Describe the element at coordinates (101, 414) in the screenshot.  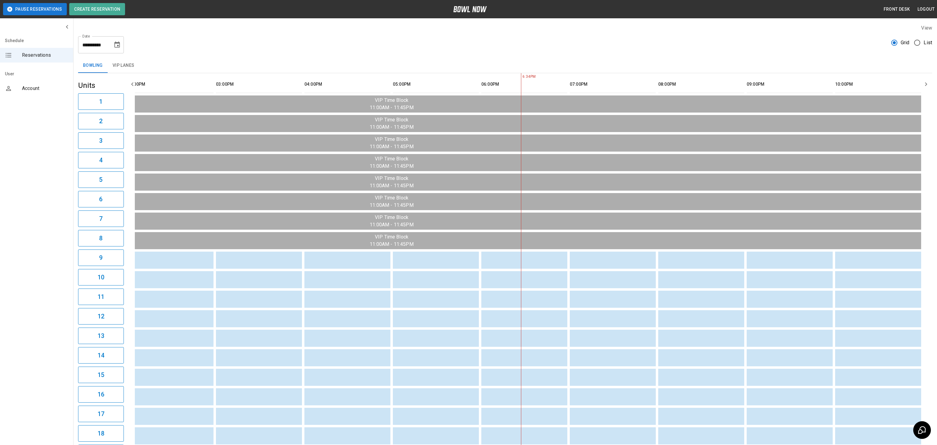
I see `button: 17` at that location.